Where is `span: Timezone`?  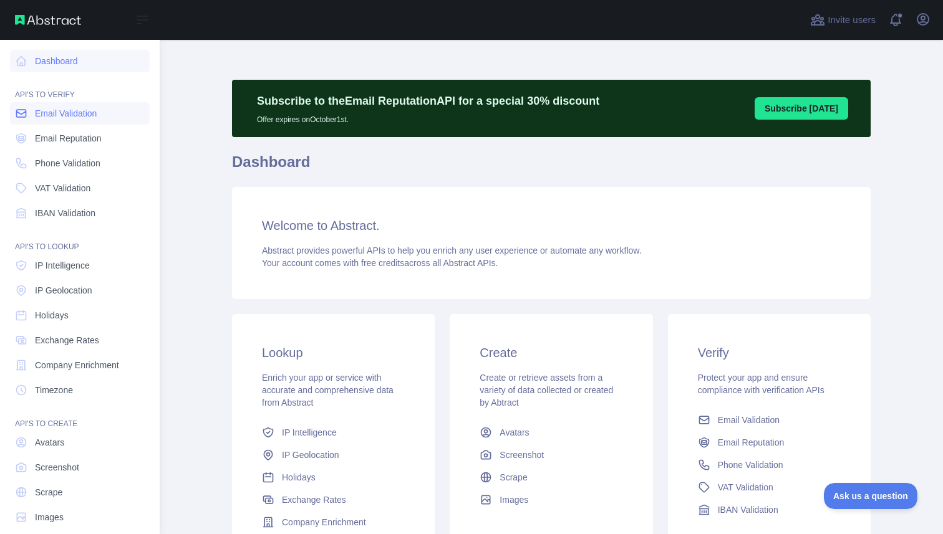
span: Timezone is located at coordinates (54, 390).